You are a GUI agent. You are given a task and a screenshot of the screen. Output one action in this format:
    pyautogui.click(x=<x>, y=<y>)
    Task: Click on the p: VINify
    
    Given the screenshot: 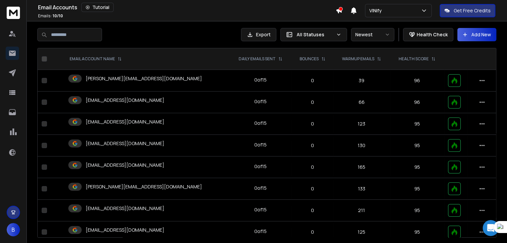 What is the action you would take?
    pyautogui.click(x=376, y=11)
    